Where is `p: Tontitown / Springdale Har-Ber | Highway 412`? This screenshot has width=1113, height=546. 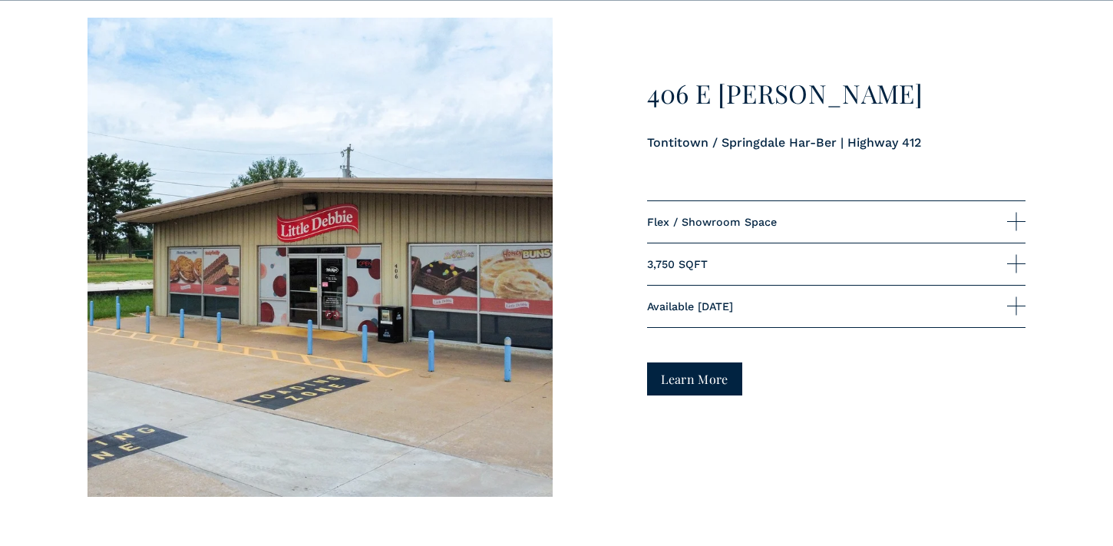 p: Tontitown / Springdale Har-Ber | Highway 412 is located at coordinates (836, 143).